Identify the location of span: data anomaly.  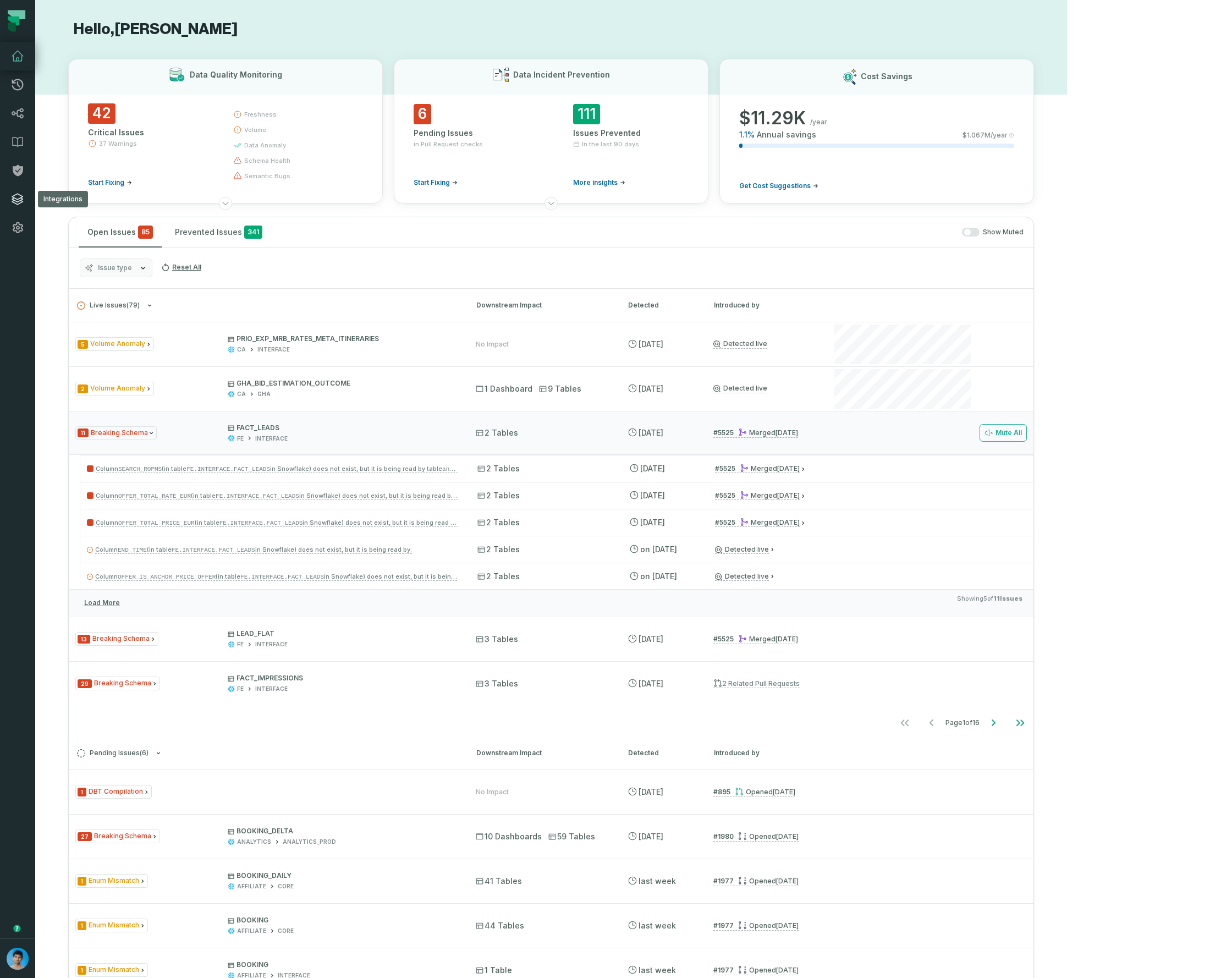
(265, 145).